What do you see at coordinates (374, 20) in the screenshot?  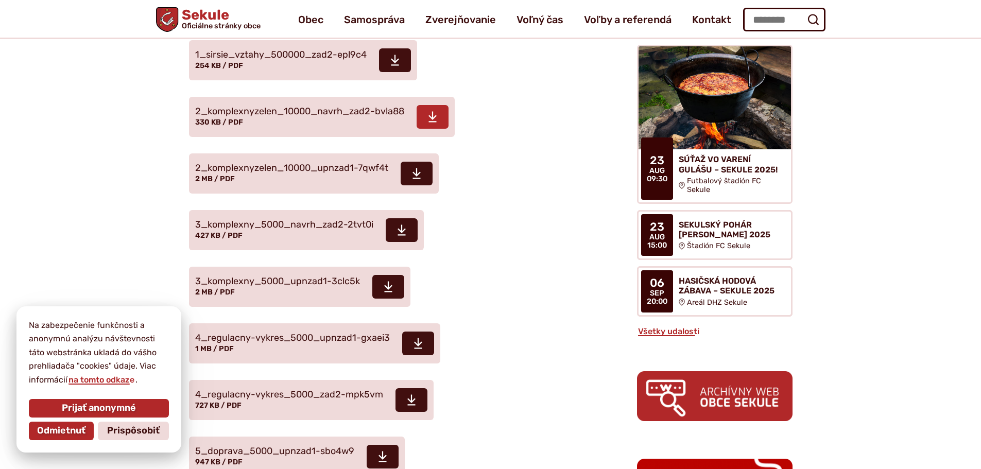 I see `span: Samospráva` at bounding box center [374, 20].